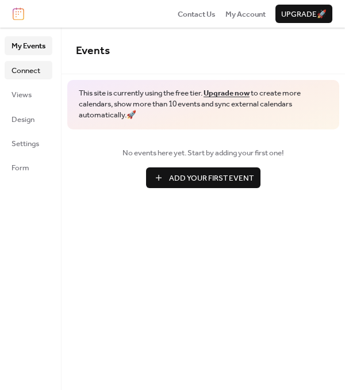 The height and width of the screenshot is (390, 345). Describe the element at coordinates (28, 143) in the screenshot. I see `a: Settings` at that location.